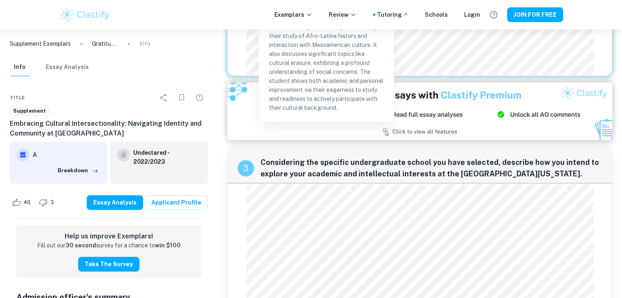  Describe the element at coordinates (81, 246) in the screenshot. I see `strong: 30 second` at that location.